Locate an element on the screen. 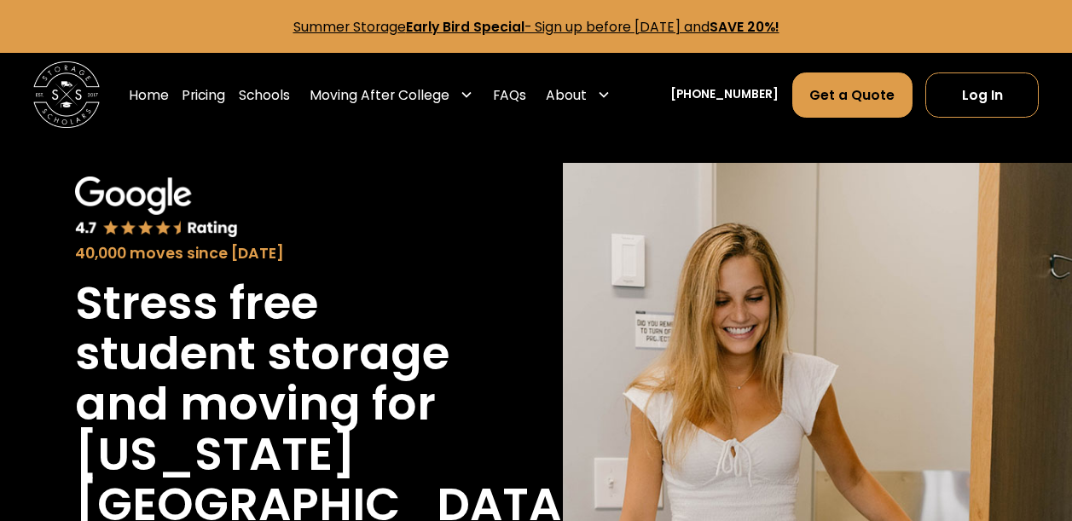  a: Schools is located at coordinates (264, 95).